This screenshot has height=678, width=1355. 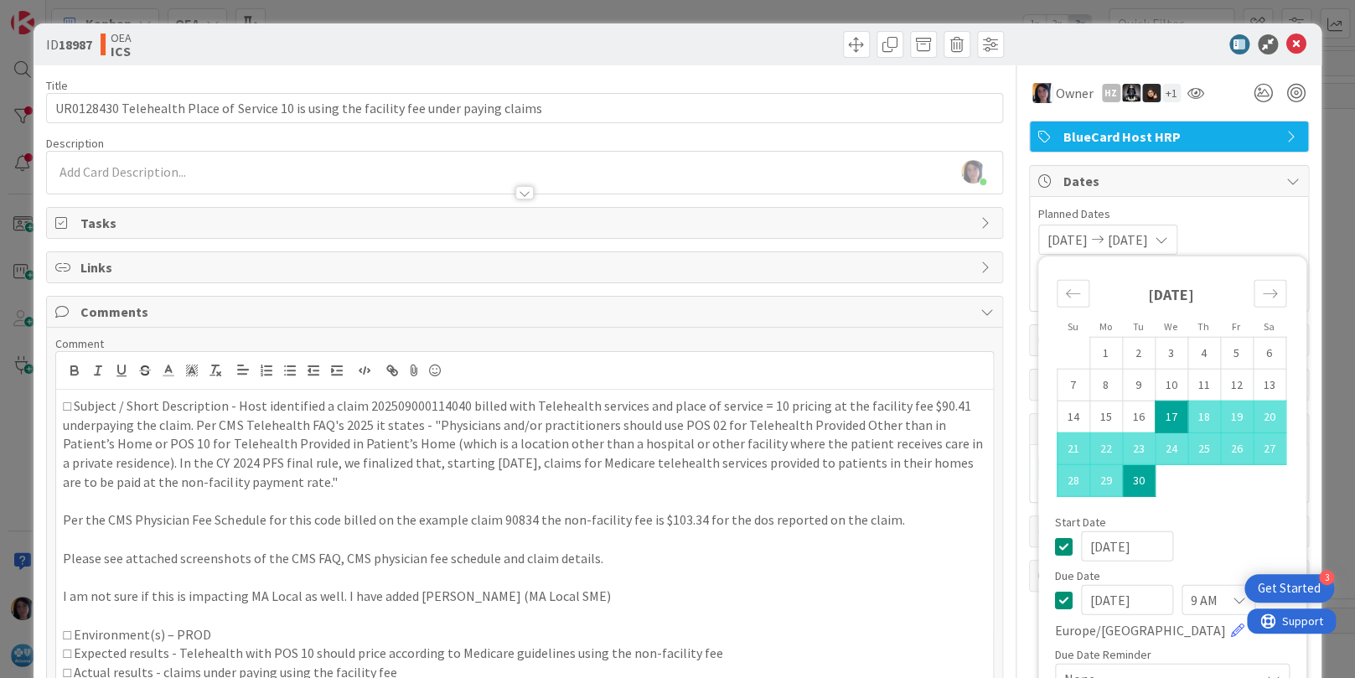 I want to click on img: ZB, so click(x=1151, y=93).